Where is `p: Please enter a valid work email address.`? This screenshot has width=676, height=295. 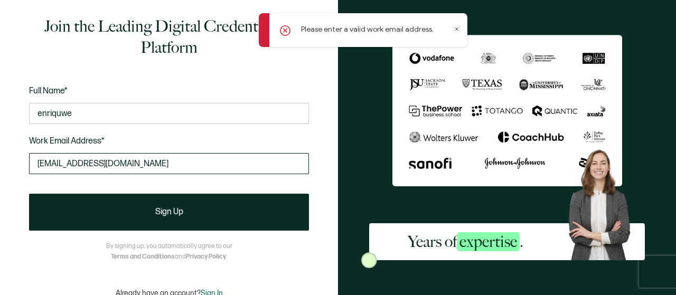 p: Please enter a valid work email address. is located at coordinates (367, 29).